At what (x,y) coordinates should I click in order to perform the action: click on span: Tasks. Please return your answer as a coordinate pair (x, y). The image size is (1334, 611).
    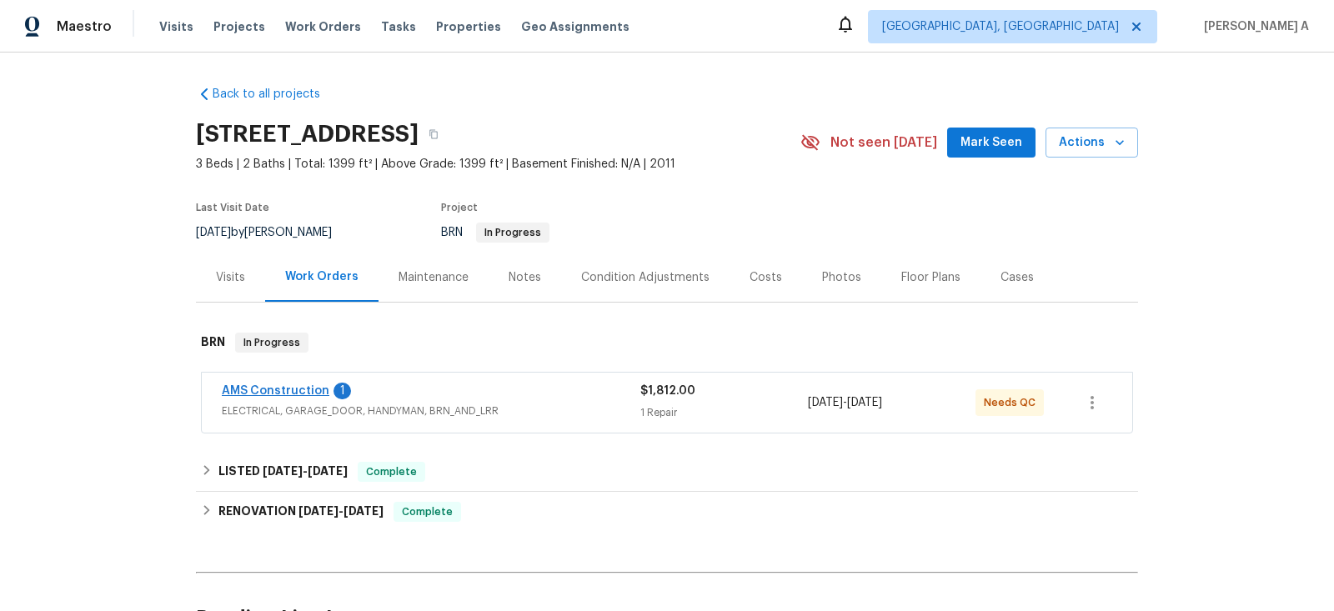
    Looking at the image, I should click on (399, 27).